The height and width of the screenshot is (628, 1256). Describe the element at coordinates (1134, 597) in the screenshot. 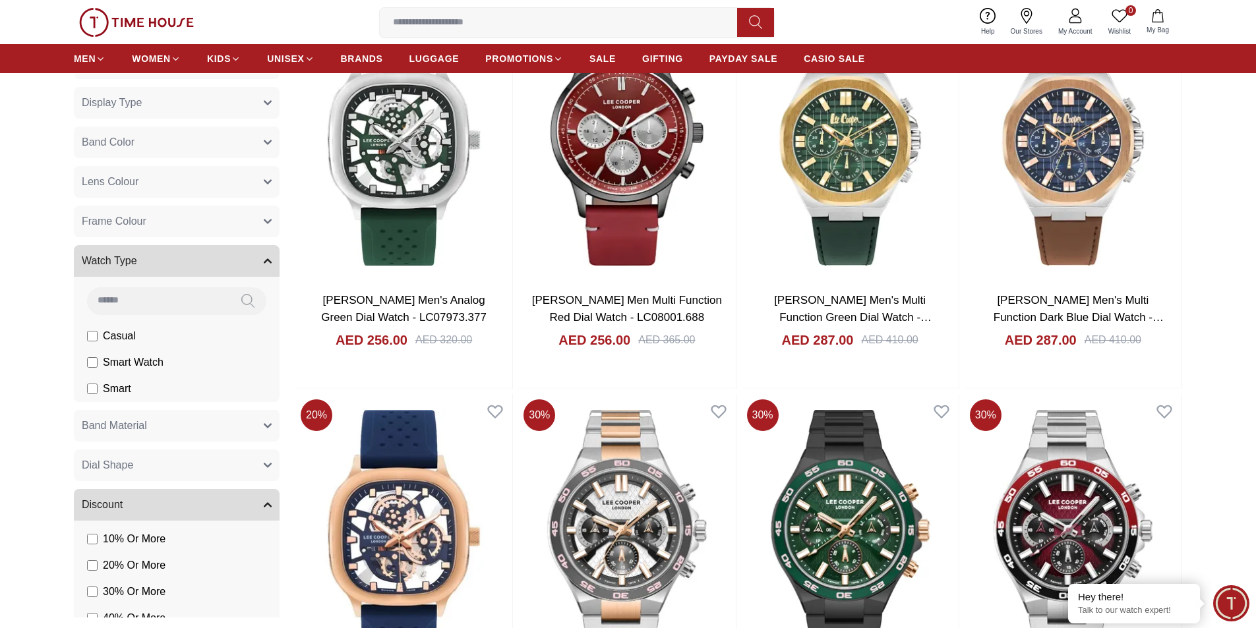

I see `div: Hey there!` at that location.